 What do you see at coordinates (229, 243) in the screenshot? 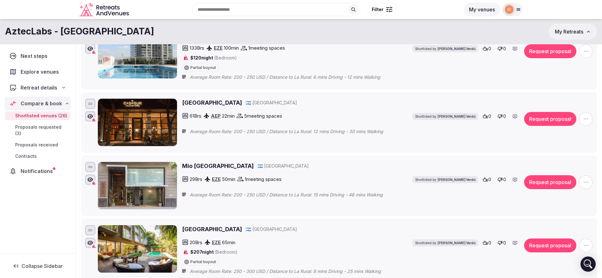
I see `span: 65 min` at bounding box center [229, 243].